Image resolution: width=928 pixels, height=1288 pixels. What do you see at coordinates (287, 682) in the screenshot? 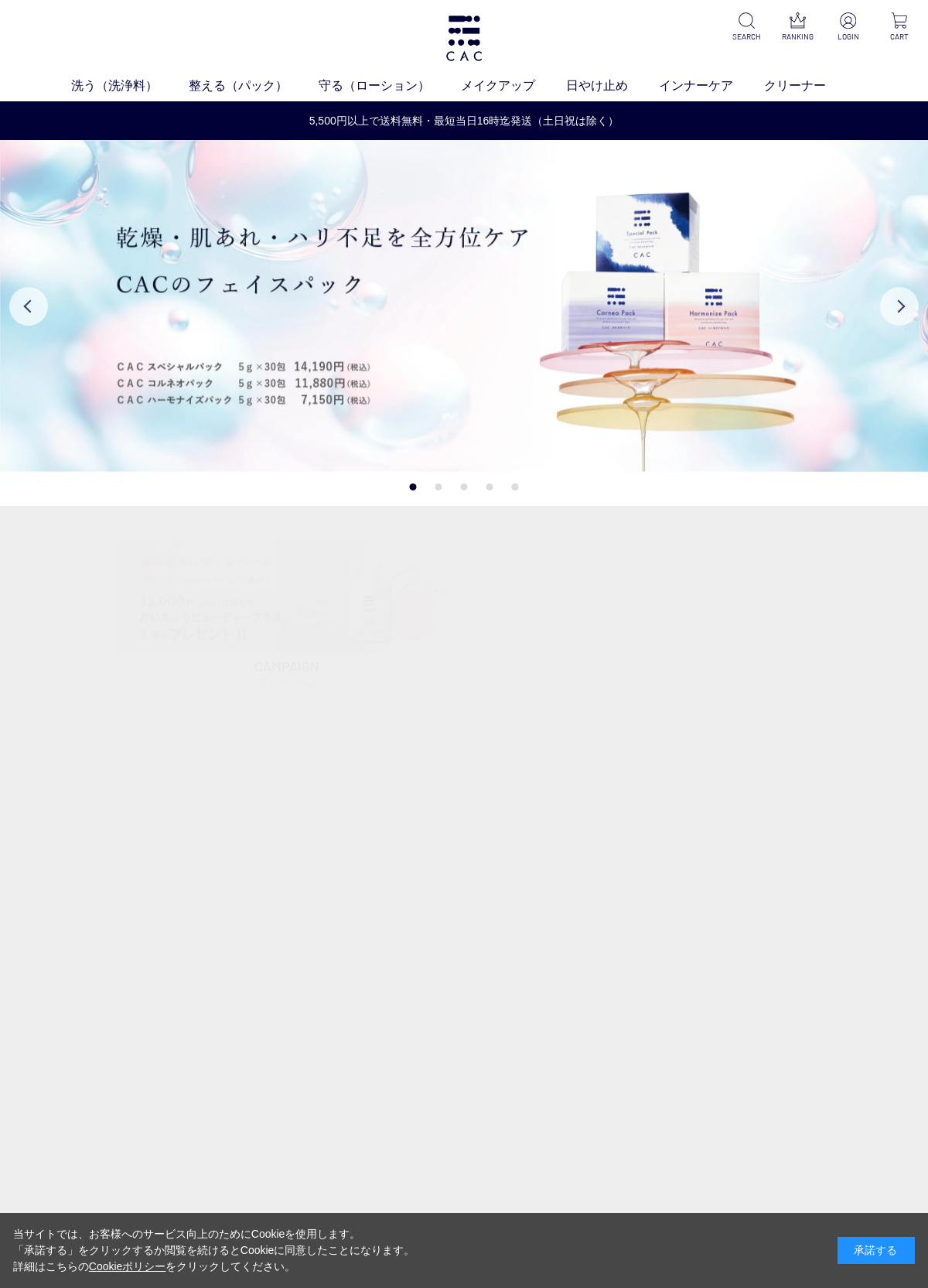
I see `span: キャンペーン` at bounding box center [287, 682].